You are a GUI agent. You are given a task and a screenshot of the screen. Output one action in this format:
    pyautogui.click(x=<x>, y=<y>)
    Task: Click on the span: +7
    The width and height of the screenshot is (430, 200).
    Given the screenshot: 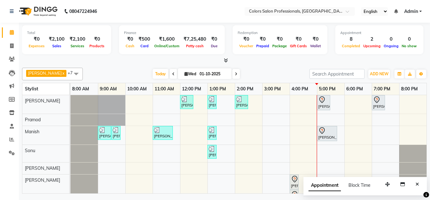 What is the action you would take?
    pyautogui.click(x=72, y=73)
    